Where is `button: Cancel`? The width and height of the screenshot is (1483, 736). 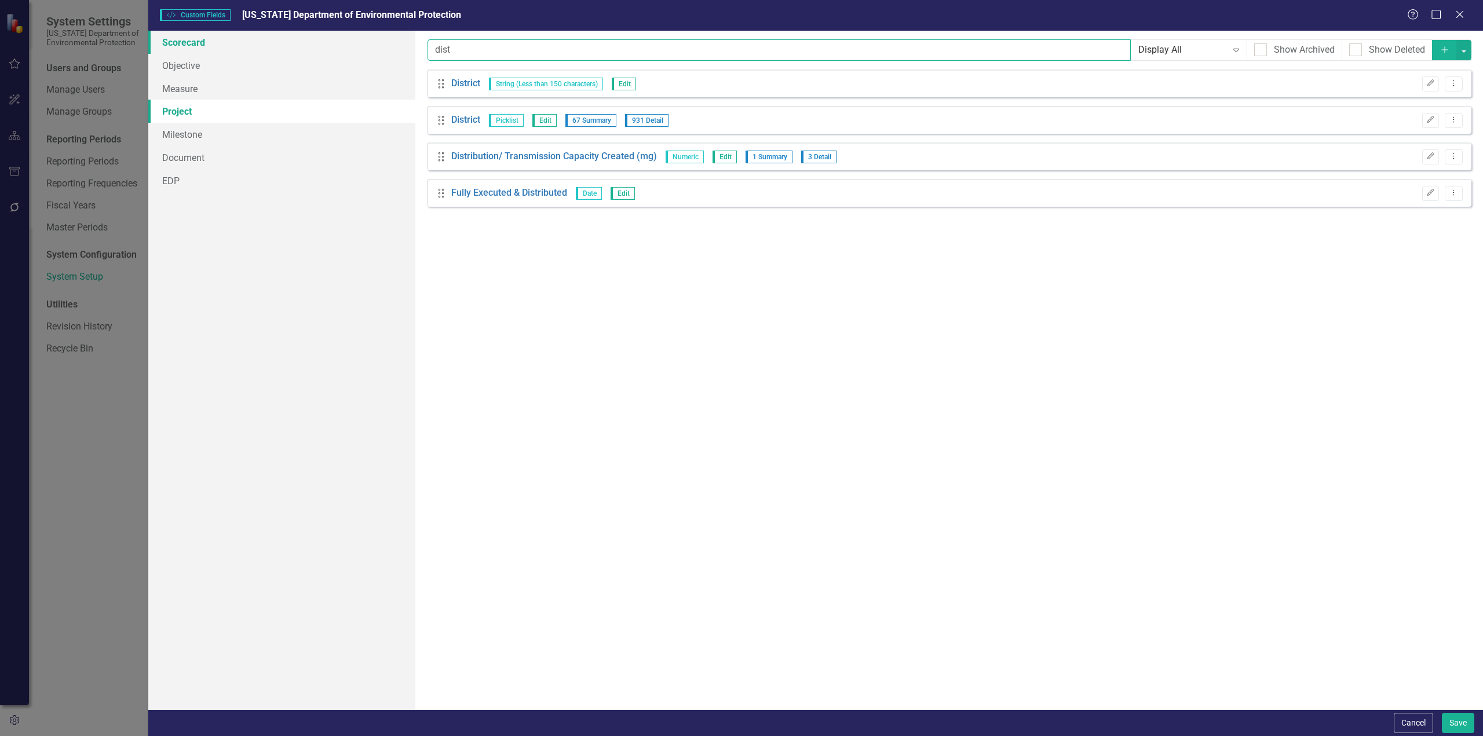 button: Cancel is located at coordinates (1414, 723).